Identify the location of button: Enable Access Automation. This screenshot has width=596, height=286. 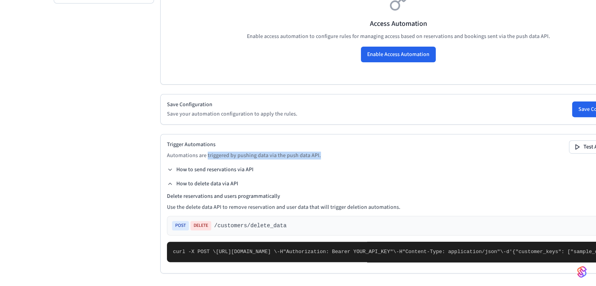
(398, 54).